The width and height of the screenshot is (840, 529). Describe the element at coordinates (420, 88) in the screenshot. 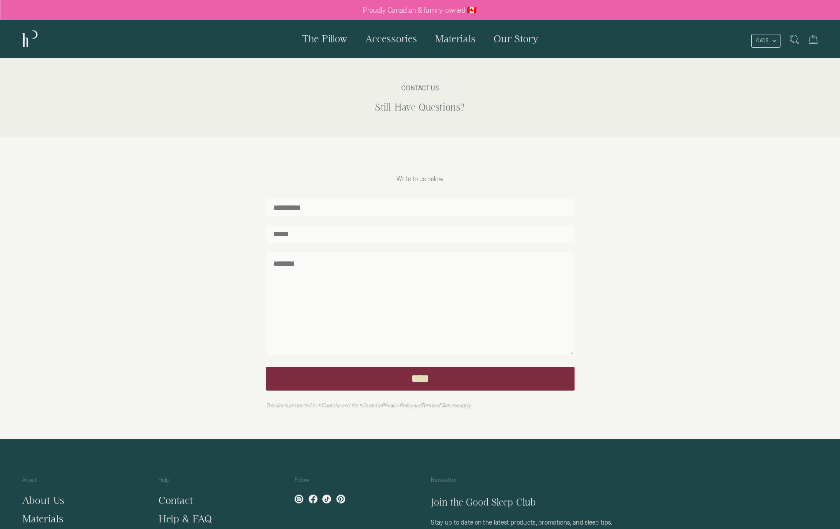

I see `p: Contact Us` at that location.